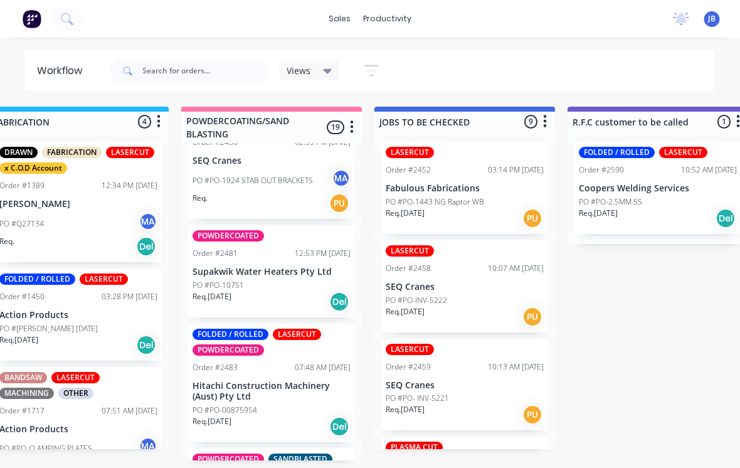 This screenshot has height=468, width=740. What do you see at coordinates (417, 300) in the screenshot?
I see `p: PO #PO-INV-5222` at bounding box center [417, 300].